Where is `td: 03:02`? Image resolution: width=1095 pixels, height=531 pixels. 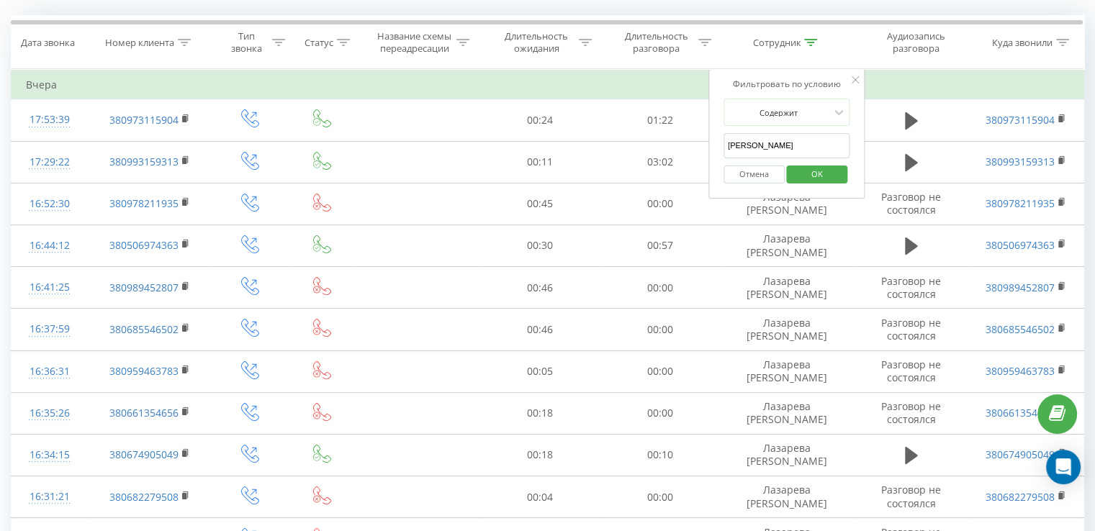
td: 03:02 is located at coordinates (659, 162).